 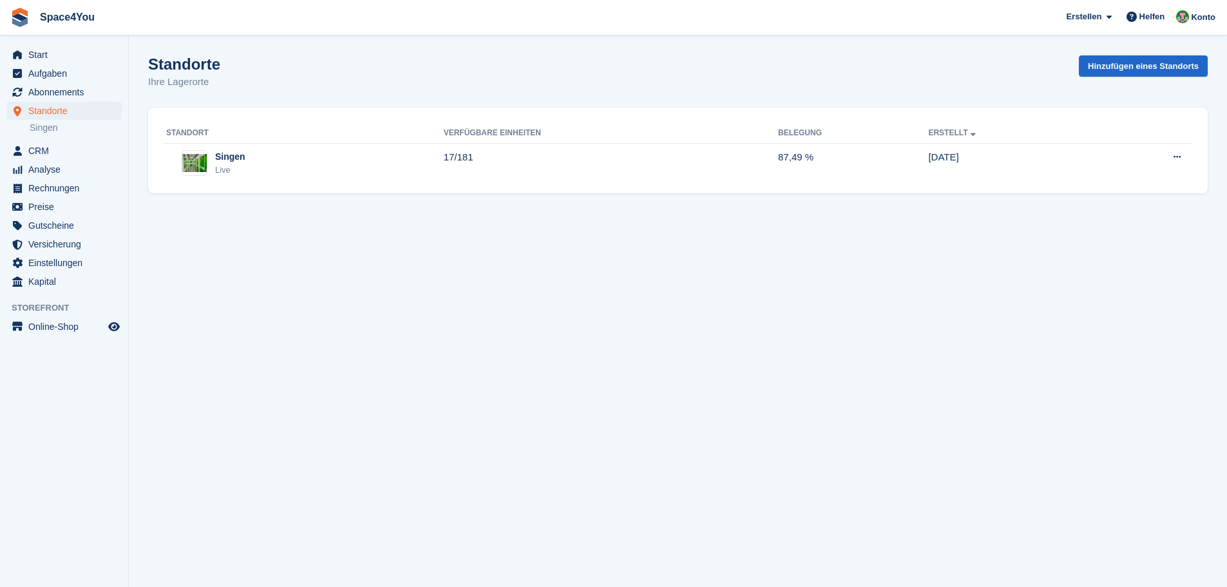 What do you see at coordinates (611, 163) in the screenshot?
I see `td: 17/181` at bounding box center [611, 163].